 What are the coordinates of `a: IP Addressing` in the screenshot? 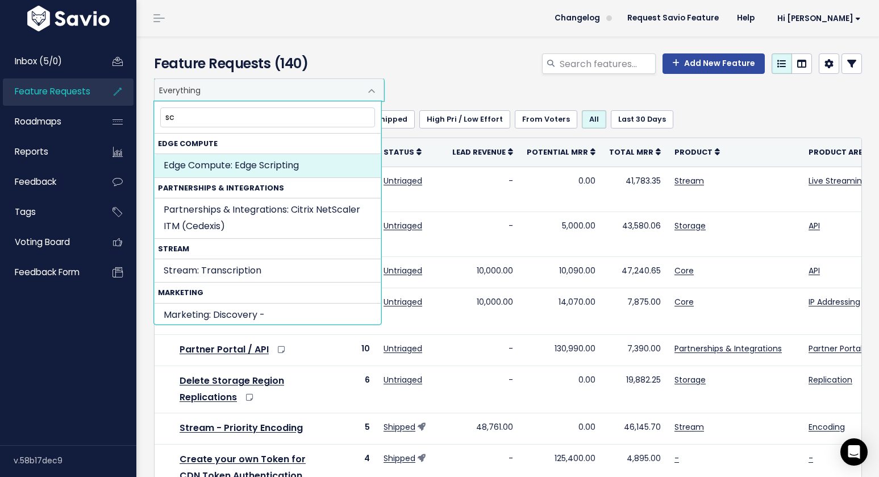 It's located at (834, 302).